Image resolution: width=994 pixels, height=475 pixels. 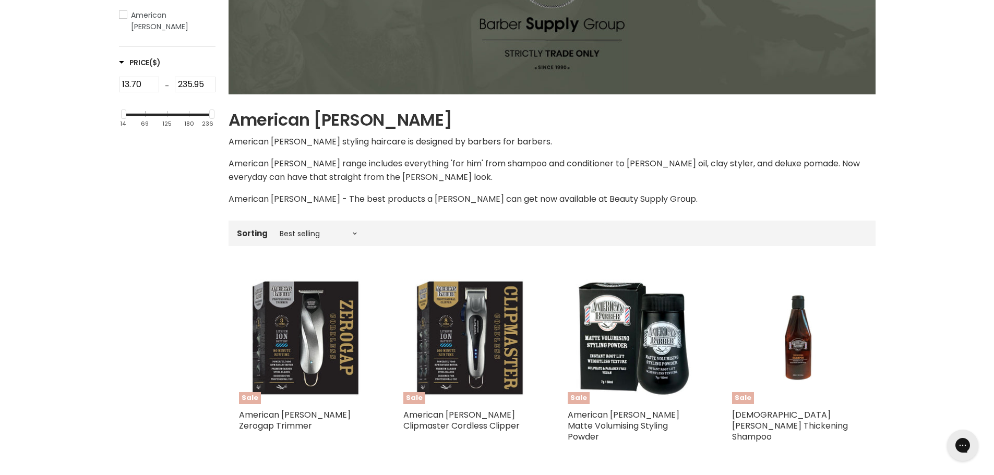 I want to click on button: Gorgias live chat, so click(x=21, y=19).